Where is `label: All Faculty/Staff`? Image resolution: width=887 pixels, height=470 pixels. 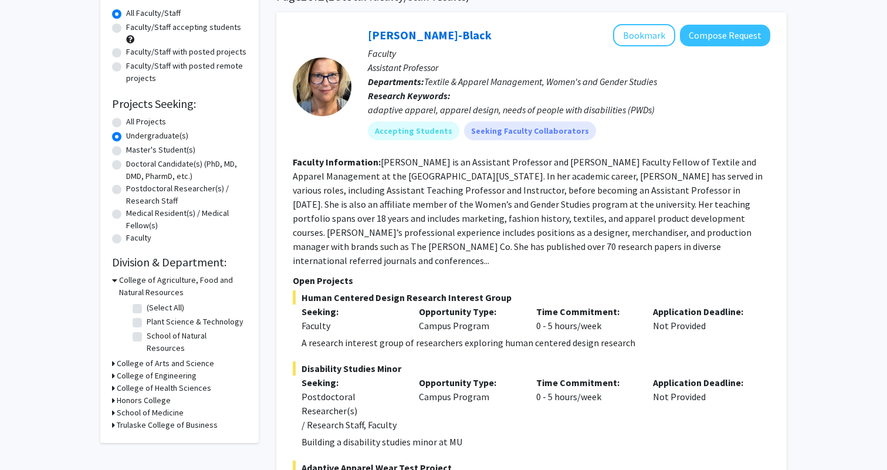 label: All Faculty/Staff is located at coordinates (153, 13).